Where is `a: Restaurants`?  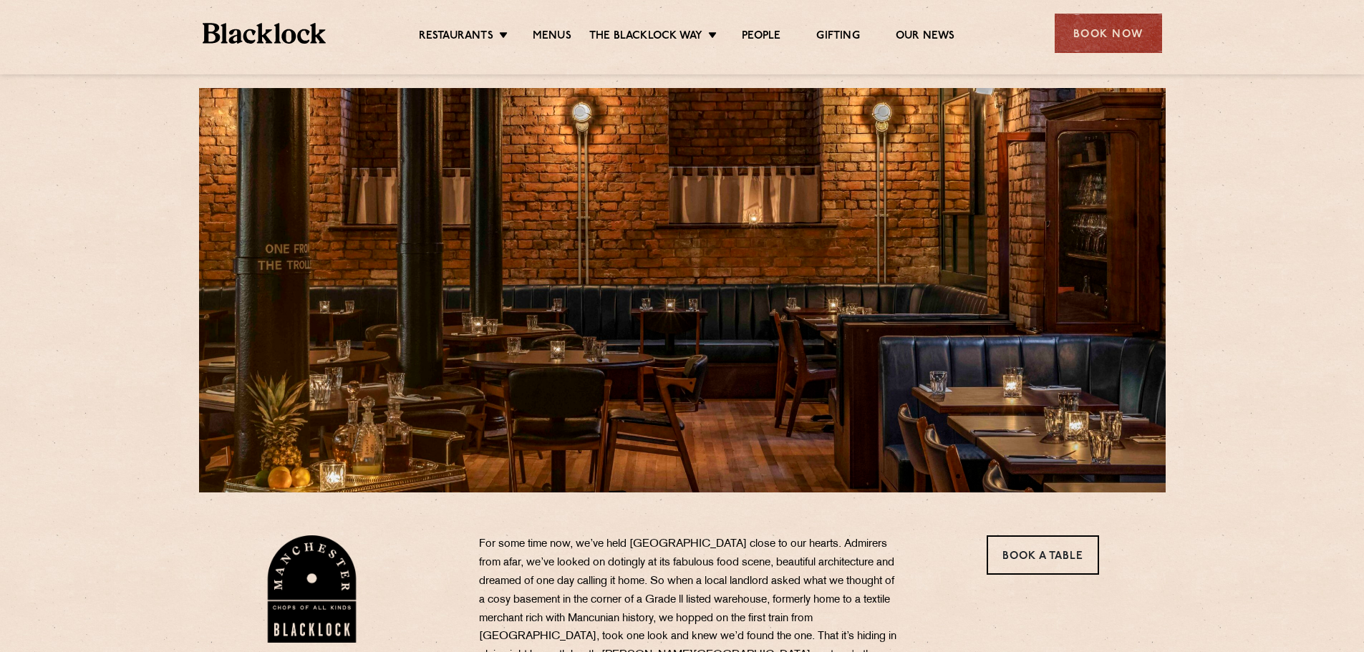 a: Restaurants is located at coordinates (456, 37).